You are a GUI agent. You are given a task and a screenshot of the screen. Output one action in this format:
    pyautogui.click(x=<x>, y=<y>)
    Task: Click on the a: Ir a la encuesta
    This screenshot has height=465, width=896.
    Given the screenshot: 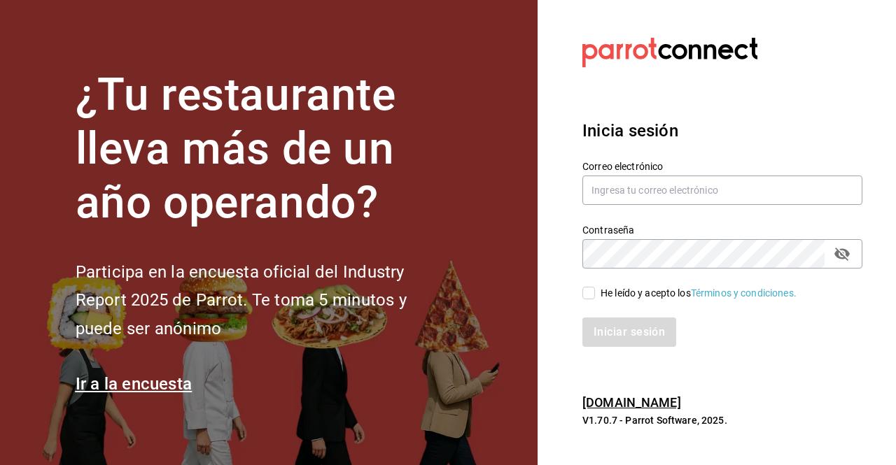 What is the action you would take?
    pyautogui.click(x=134, y=384)
    